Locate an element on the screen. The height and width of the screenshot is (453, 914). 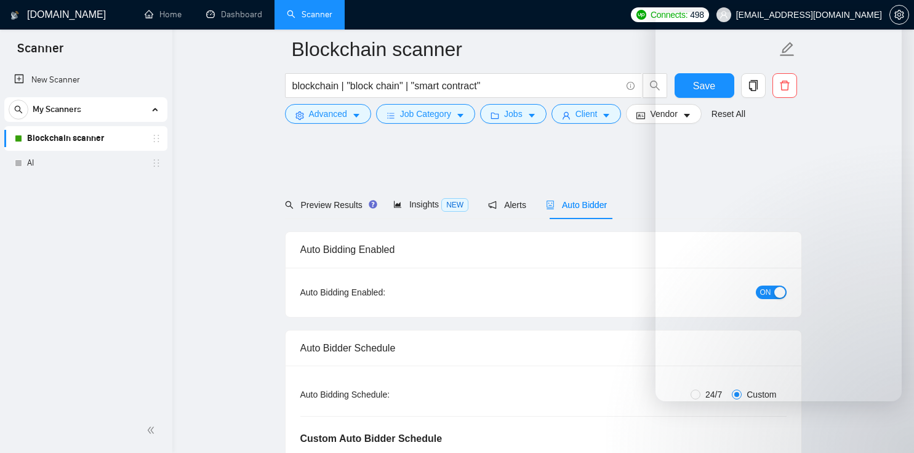
span: Advanced is located at coordinates (328, 114).